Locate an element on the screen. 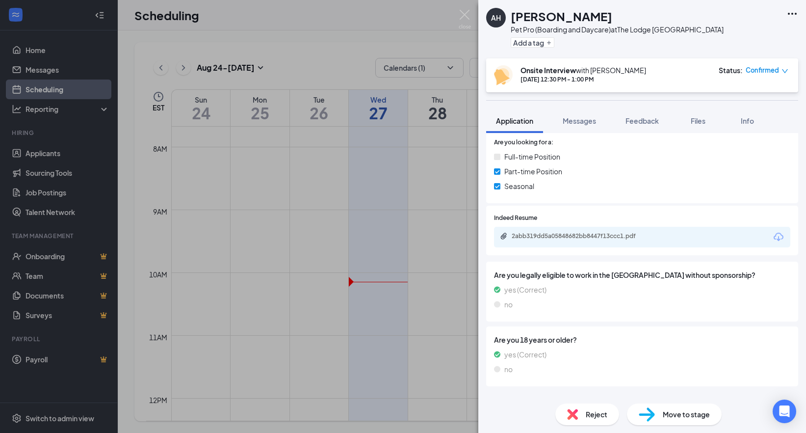  span: Application is located at coordinates (515, 121).